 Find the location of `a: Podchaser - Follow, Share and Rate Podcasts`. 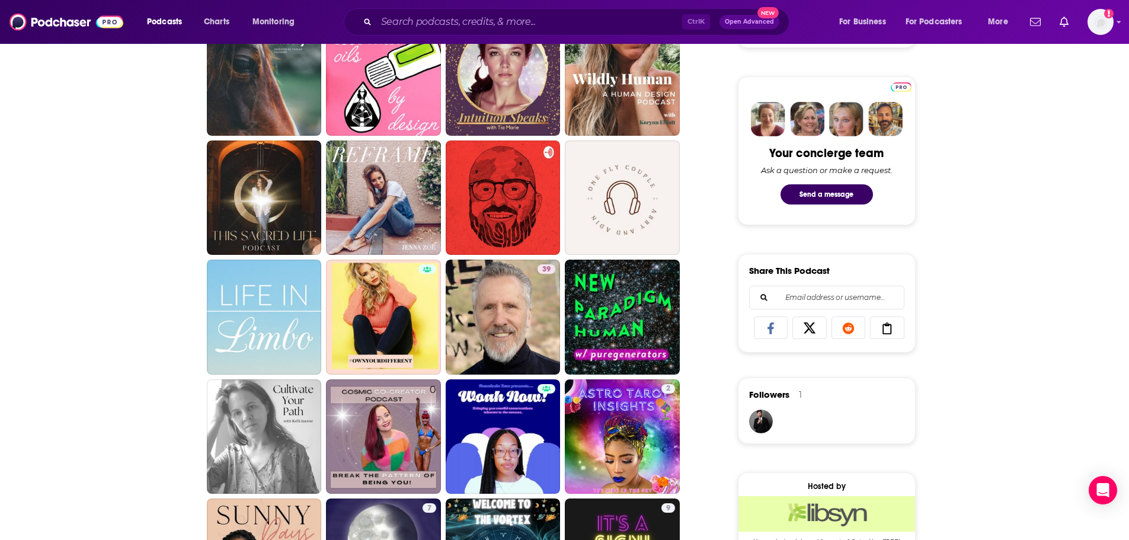

a: Podchaser - Follow, Share and Rate Podcasts is located at coordinates (66, 22).